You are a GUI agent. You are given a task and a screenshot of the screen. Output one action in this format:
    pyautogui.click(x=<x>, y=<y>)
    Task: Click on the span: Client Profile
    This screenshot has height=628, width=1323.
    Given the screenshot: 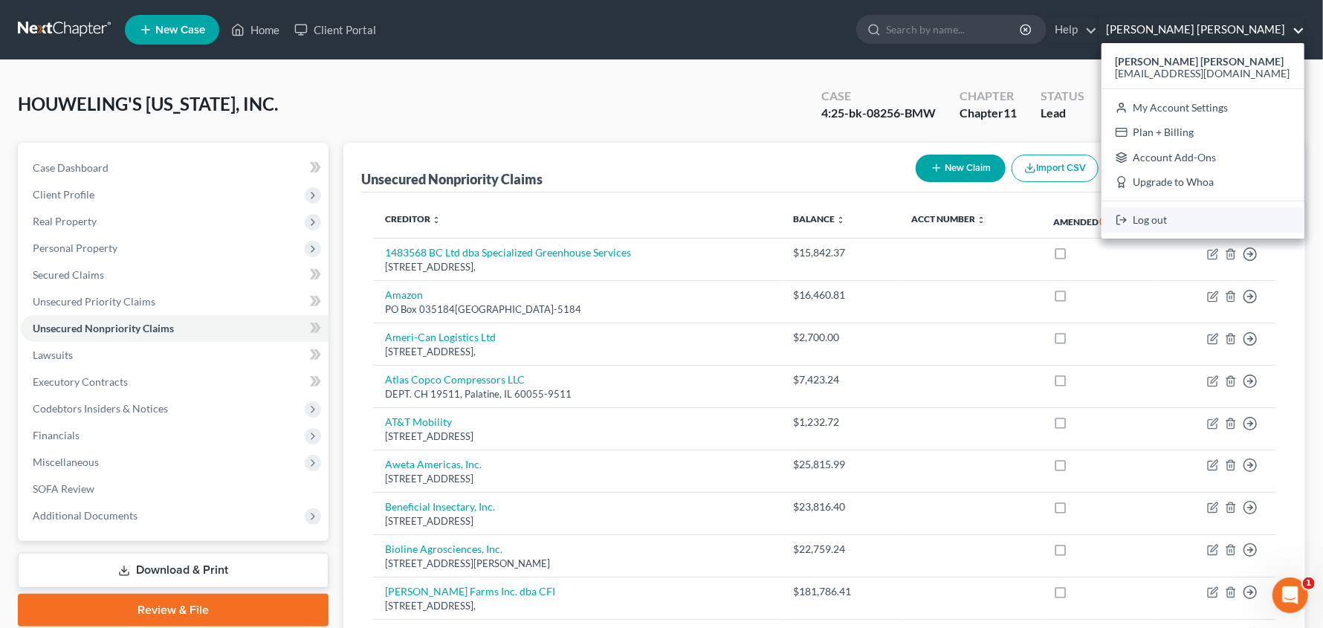 What is the action you would take?
    pyautogui.click(x=63, y=194)
    